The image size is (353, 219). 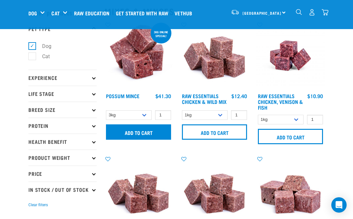 What do you see at coordinates (63, 125) in the screenshot?
I see `p: Protein` at bounding box center [63, 125].